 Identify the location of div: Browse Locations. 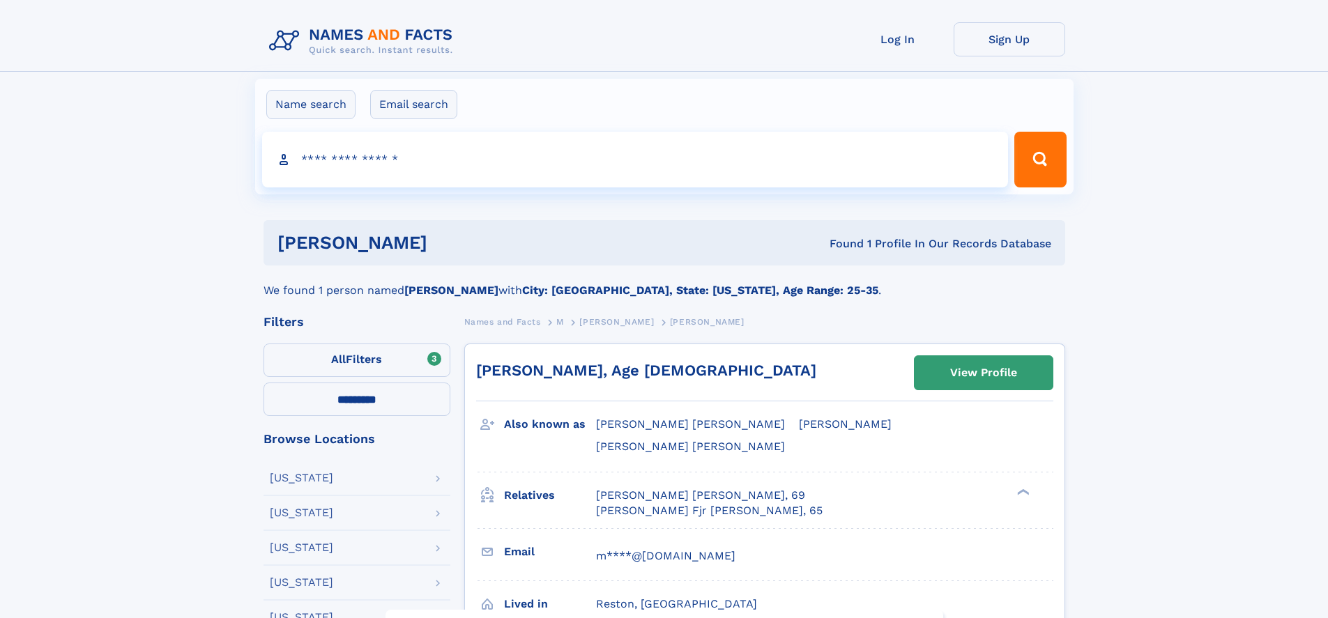
(357, 439).